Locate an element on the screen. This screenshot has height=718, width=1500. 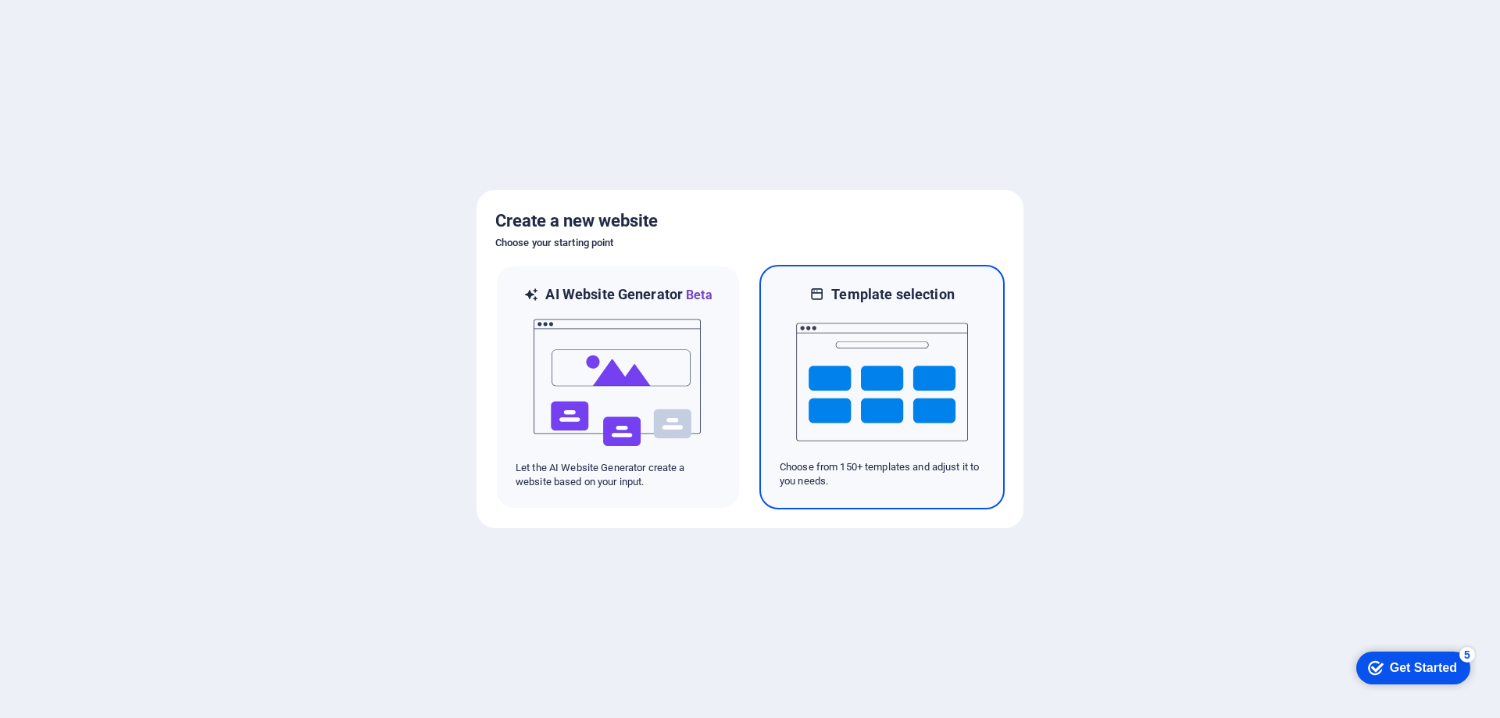
p: Let the AI Website Generator create a website based on your input. is located at coordinates (618, 475).